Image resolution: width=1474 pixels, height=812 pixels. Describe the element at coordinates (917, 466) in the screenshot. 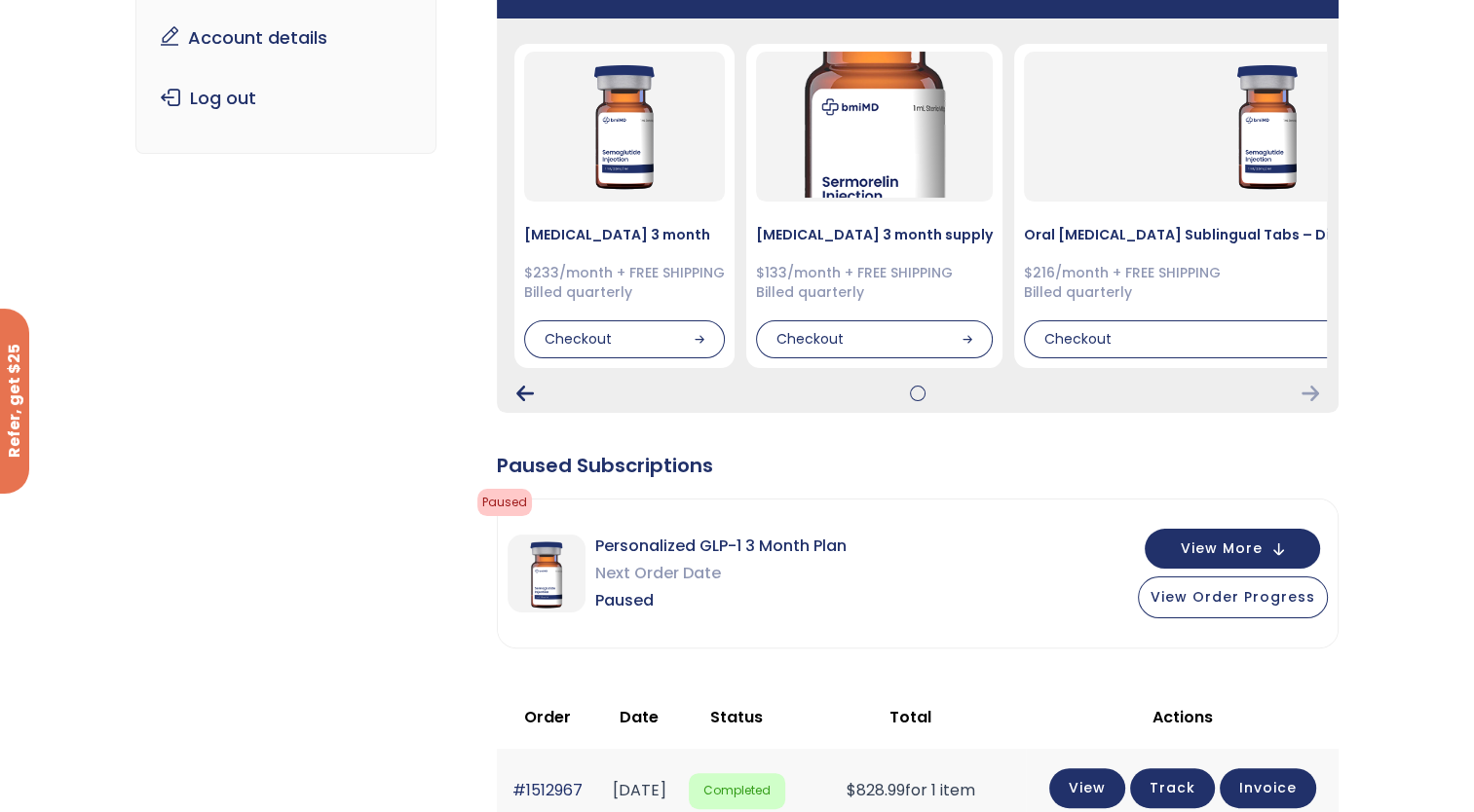

I see `div: Paused Subscriptions` at that location.